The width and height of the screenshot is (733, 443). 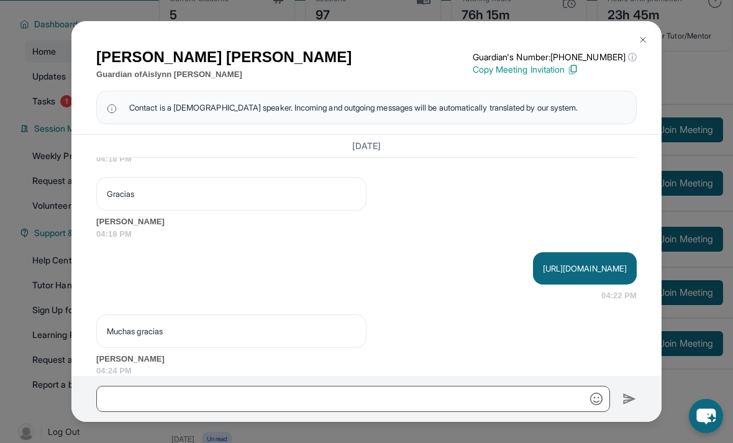 I want to click on span: 04:22 PM, so click(x=619, y=296).